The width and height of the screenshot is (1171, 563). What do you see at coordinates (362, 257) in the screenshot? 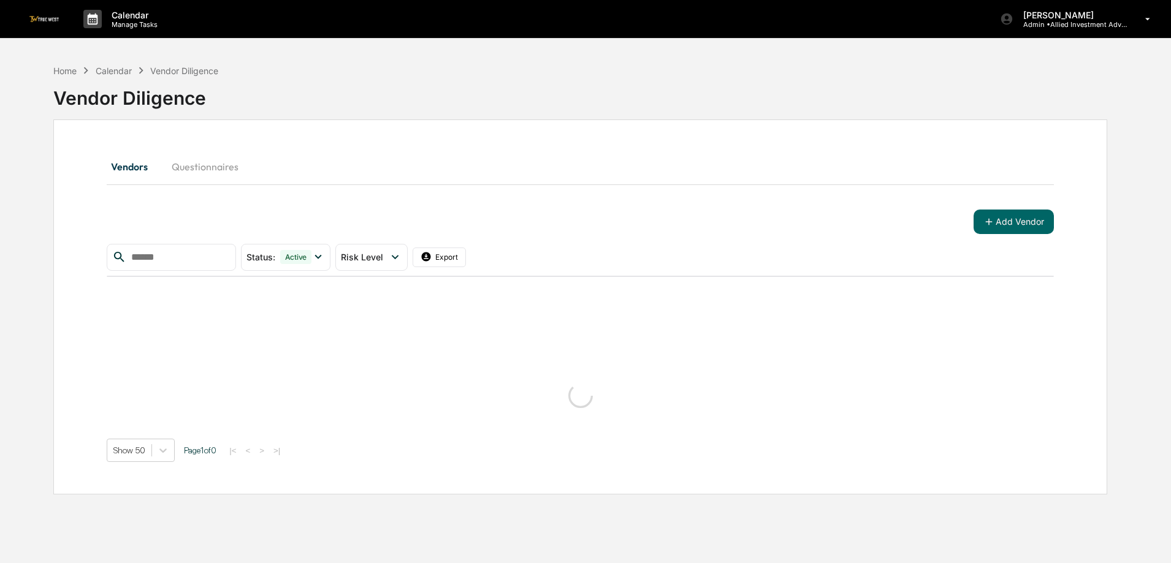
I see `span: Risk Level` at bounding box center [362, 257].